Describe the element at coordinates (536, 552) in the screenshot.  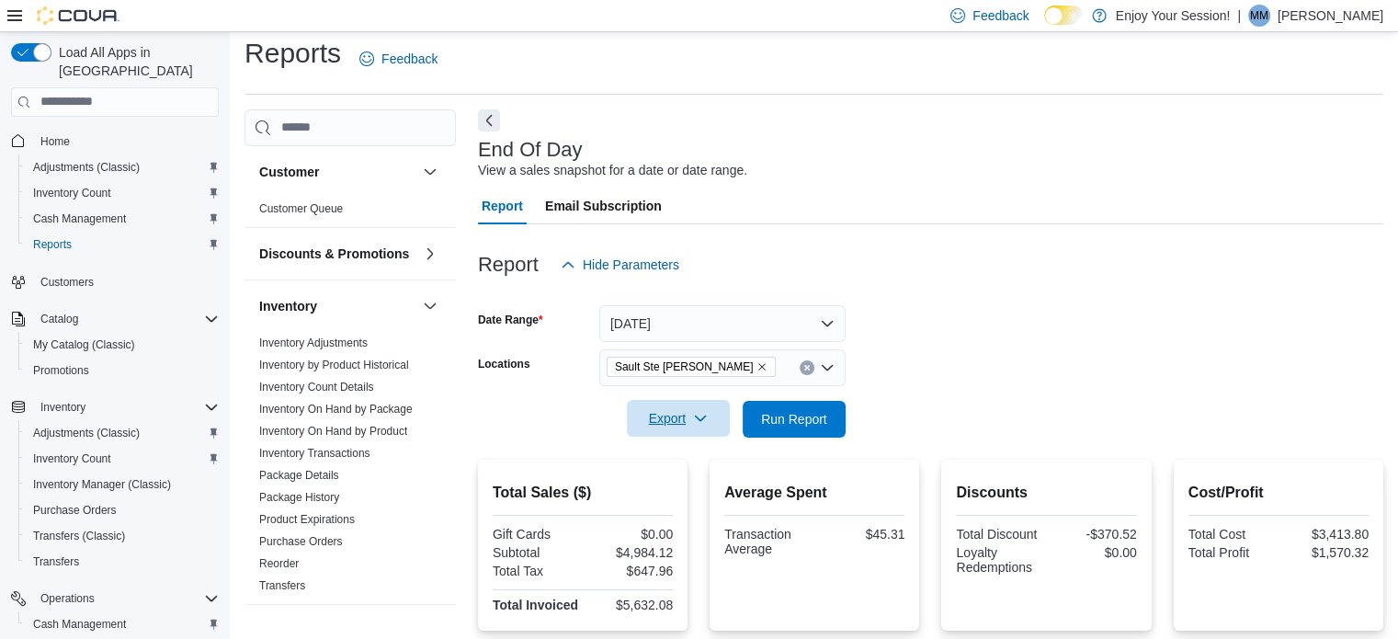
I see `div: Subtotal` at that location.